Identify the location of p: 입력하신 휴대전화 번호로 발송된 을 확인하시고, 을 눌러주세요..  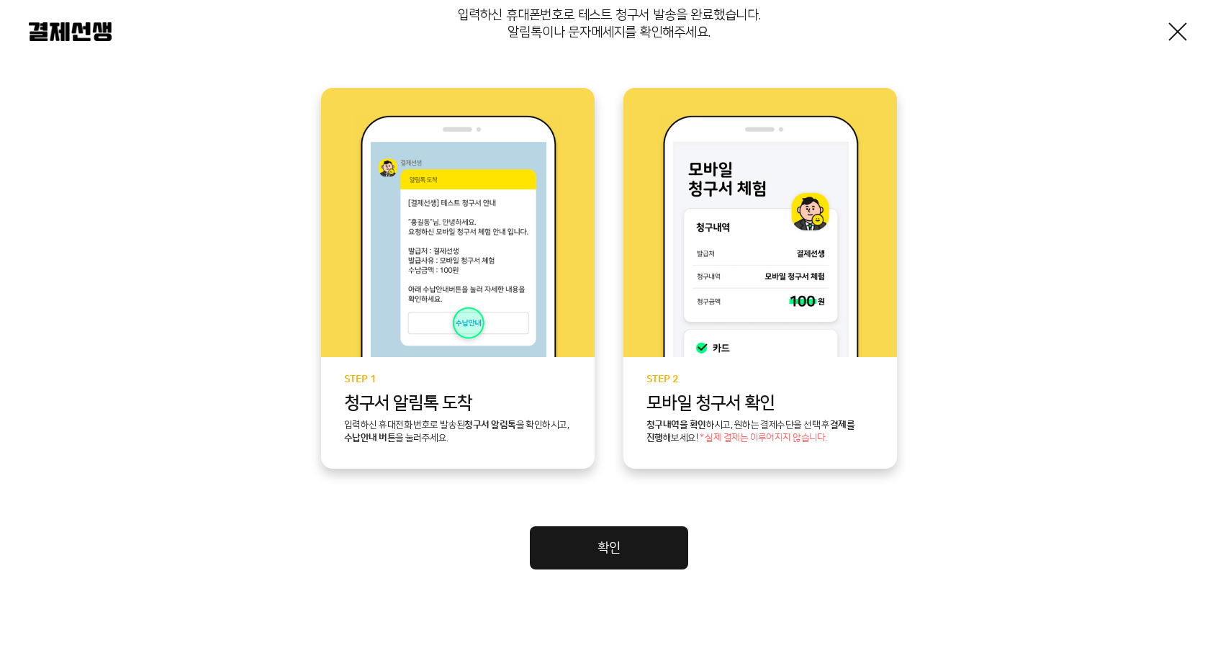
(458, 432).